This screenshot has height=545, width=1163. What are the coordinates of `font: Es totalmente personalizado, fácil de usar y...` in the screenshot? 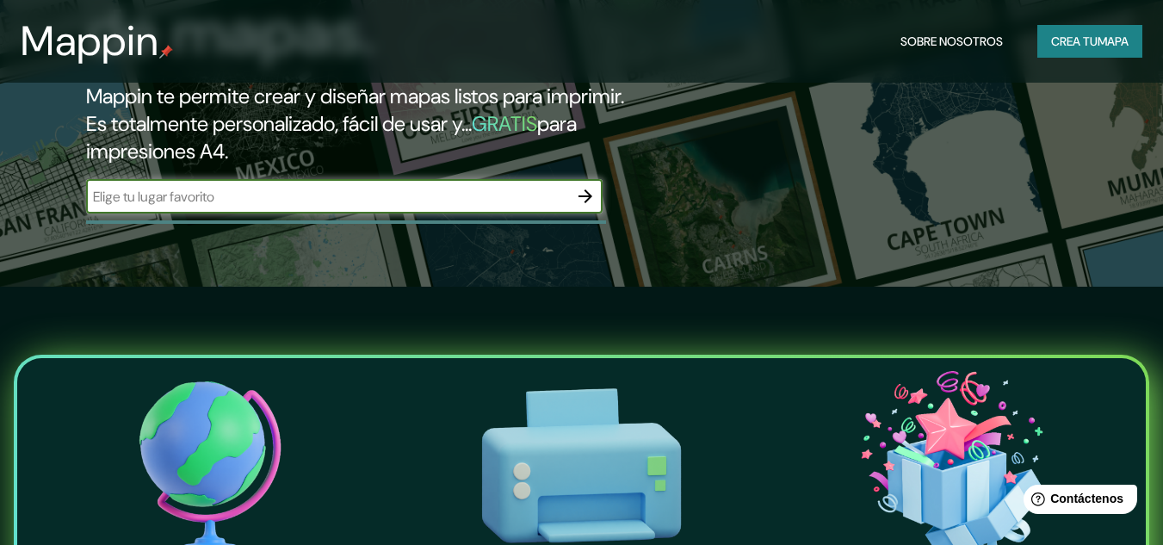 It's located at (279, 123).